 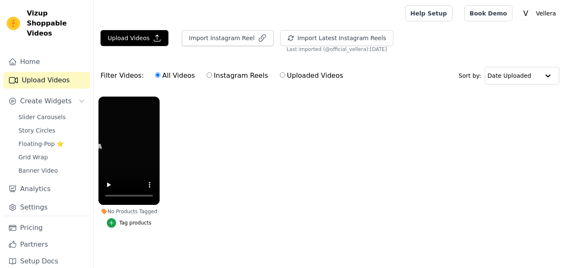 What do you see at coordinates (51, 117) in the screenshot?
I see `a: Slider Carousels` at bounding box center [51, 117].